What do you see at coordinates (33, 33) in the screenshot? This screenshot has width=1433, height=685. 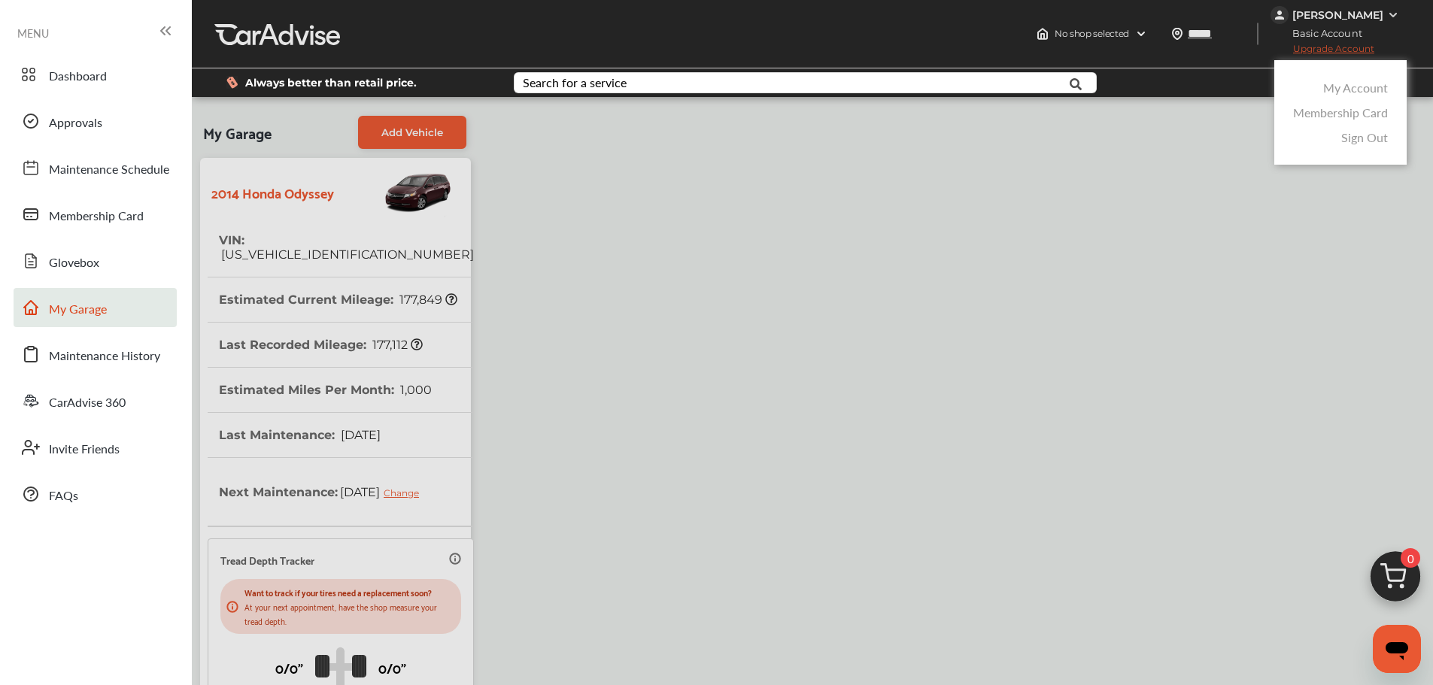 I see `span: MENU` at bounding box center [33, 33].